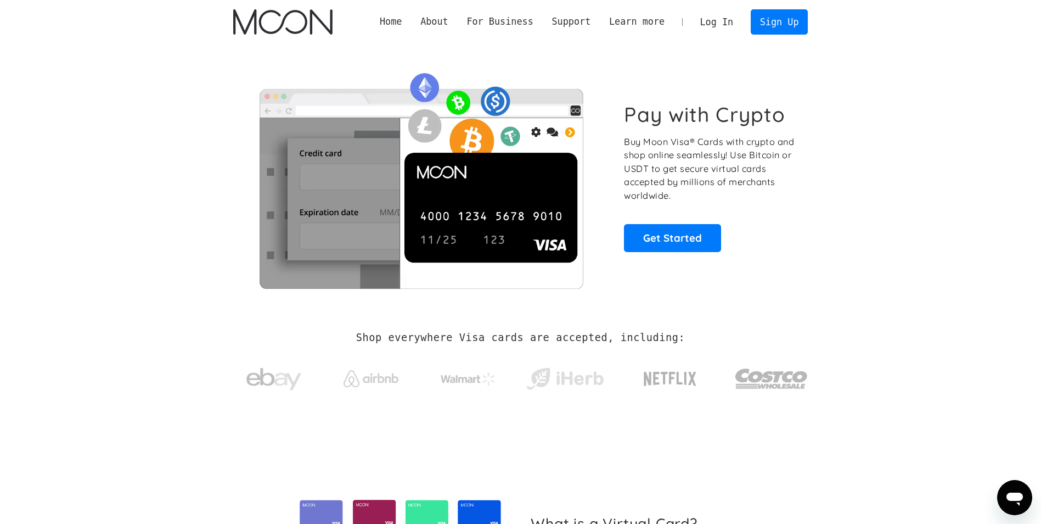 The height and width of the screenshot is (524, 1041). I want to click on a: Log In, so click(717, 22).